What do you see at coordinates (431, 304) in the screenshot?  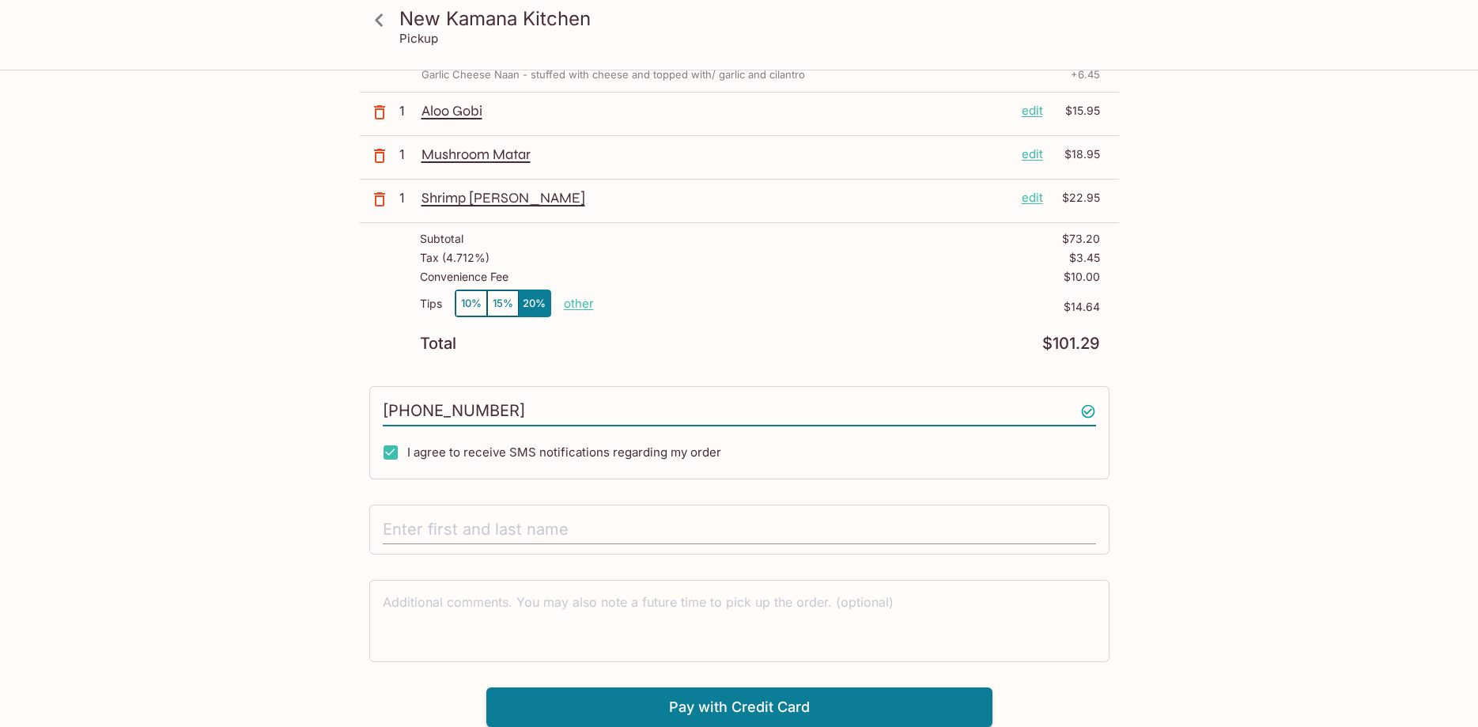 I see `p: Tips` at bounding box center [431, 304].